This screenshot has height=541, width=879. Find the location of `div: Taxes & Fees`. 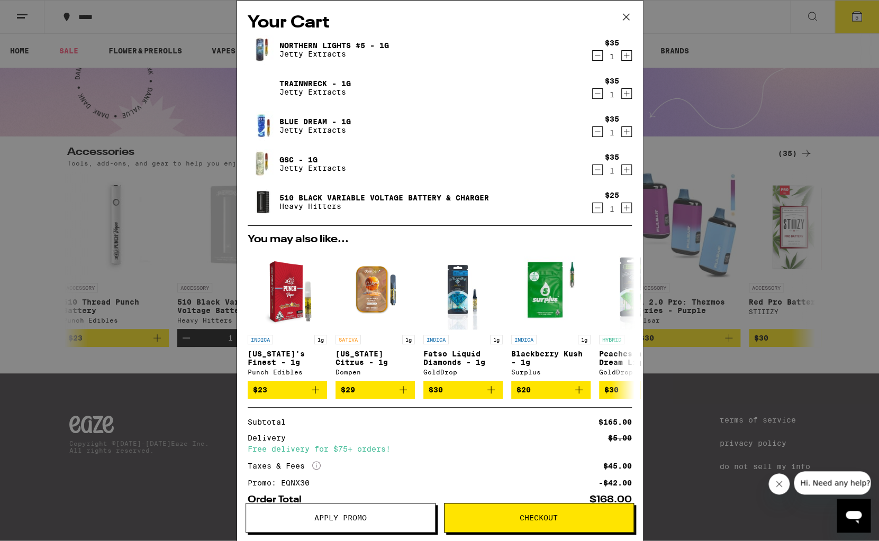

div: Taxes & Fees is located at coordinates (284, 466).